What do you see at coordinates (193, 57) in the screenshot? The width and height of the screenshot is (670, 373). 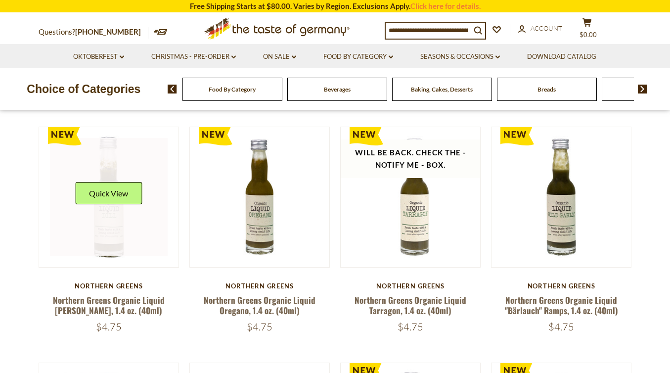 I see `a: Christmas - PRE-ORDER` at bounding box center [193, 57].